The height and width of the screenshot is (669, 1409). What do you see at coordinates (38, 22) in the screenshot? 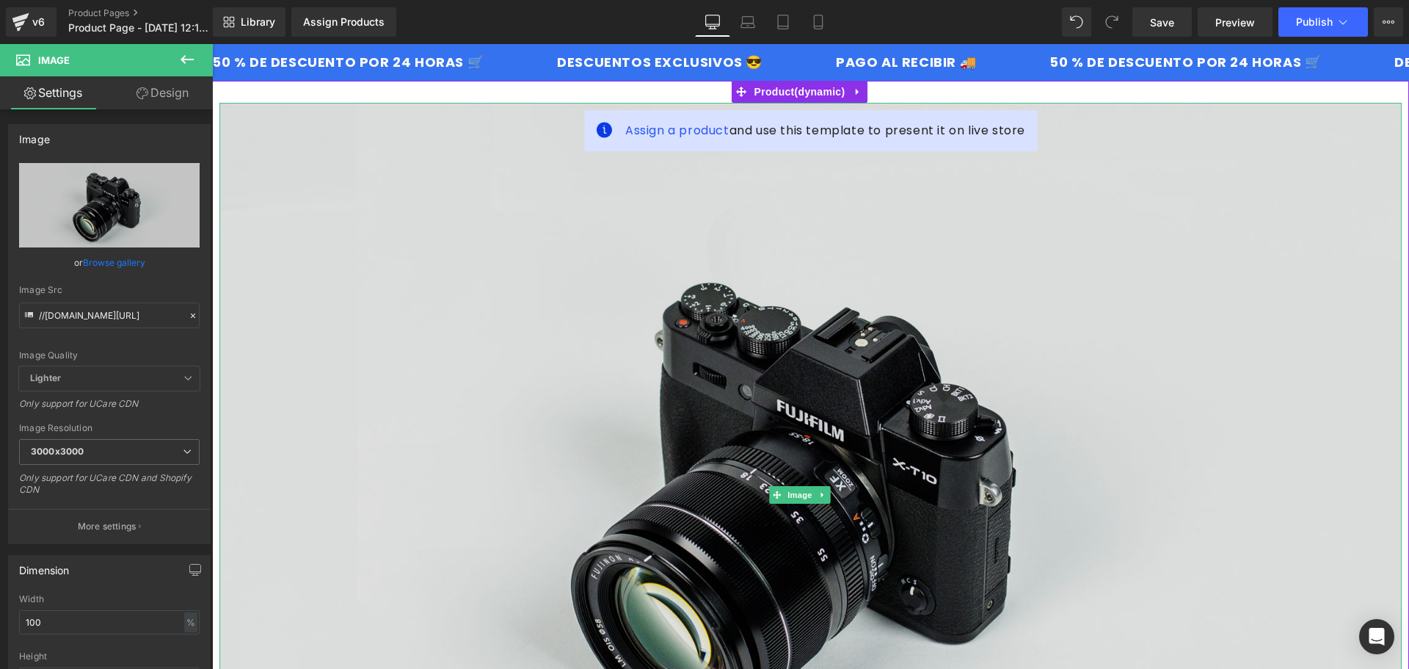
I see `div: v6` at bounding box center [38, 22].